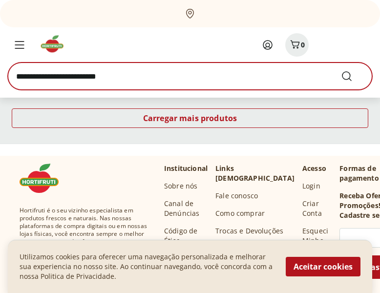  Describe the element at coordinates (185, 208) in the screenshot. I see `a: Canal de Denúncias` at that location.